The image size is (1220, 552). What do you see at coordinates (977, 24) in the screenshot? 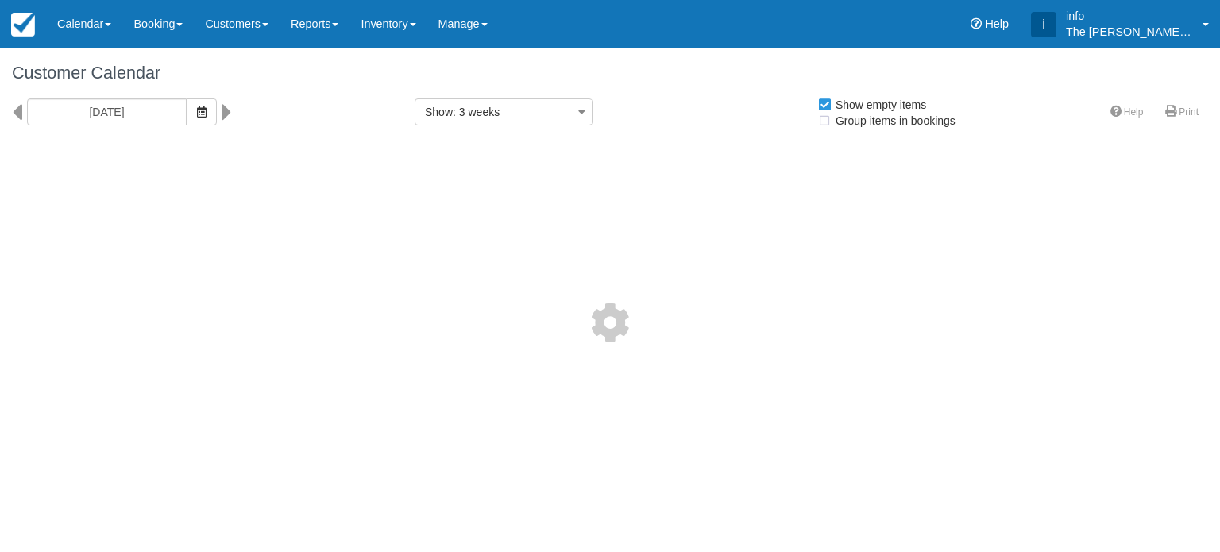
I see `i: Help` at bounding box center [977, 24].